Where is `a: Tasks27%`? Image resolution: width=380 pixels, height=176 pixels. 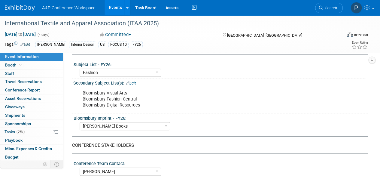 a: Tasks27% is located at coordinates (32, 132).